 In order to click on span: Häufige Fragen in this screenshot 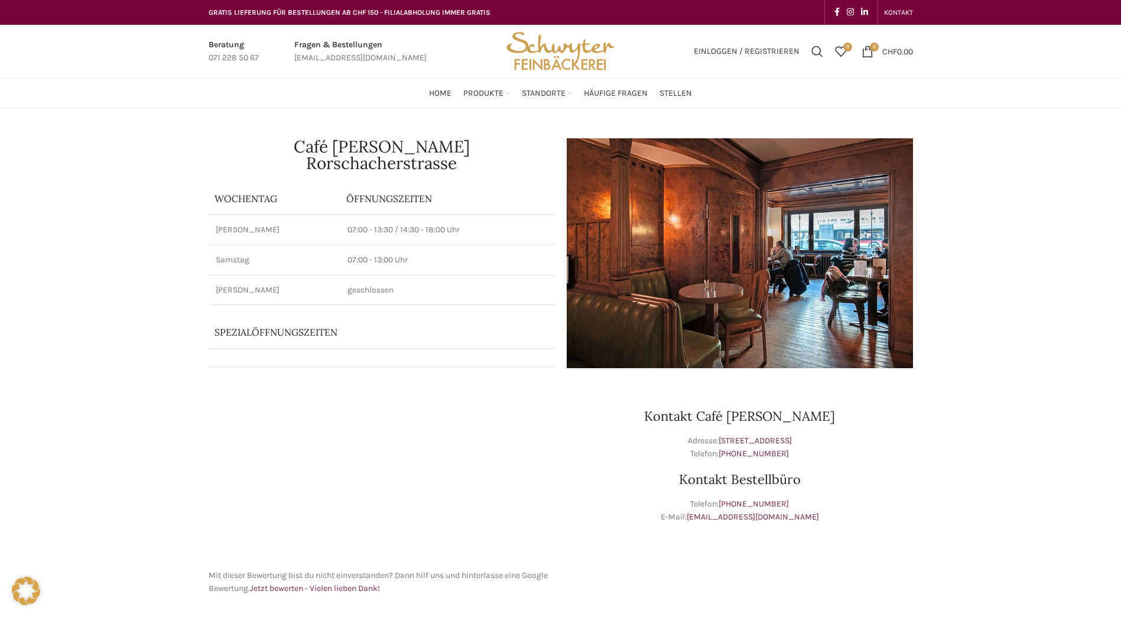, I will do `click(616, 93)`.